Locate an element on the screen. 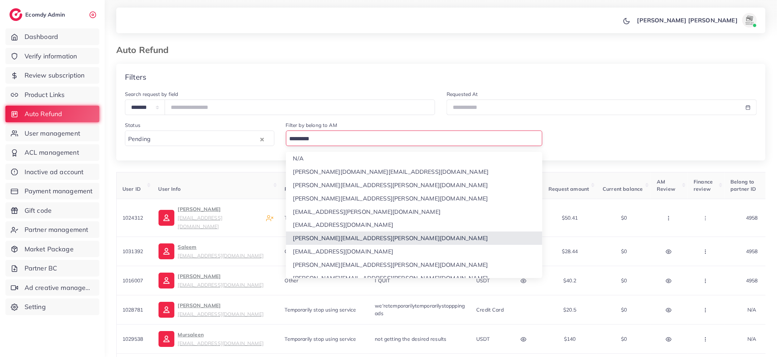 This screenshot has height=357, width=777. a: Dashboard is located at coordinates (52, 37).